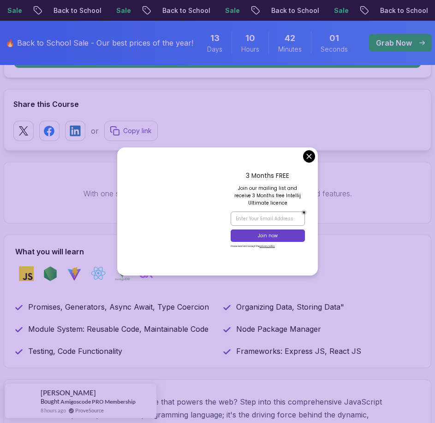  What do you see at coordinates (217, 252) in the screenshot?
I see `h2: What you will learn` at bounding box center [217, 252].